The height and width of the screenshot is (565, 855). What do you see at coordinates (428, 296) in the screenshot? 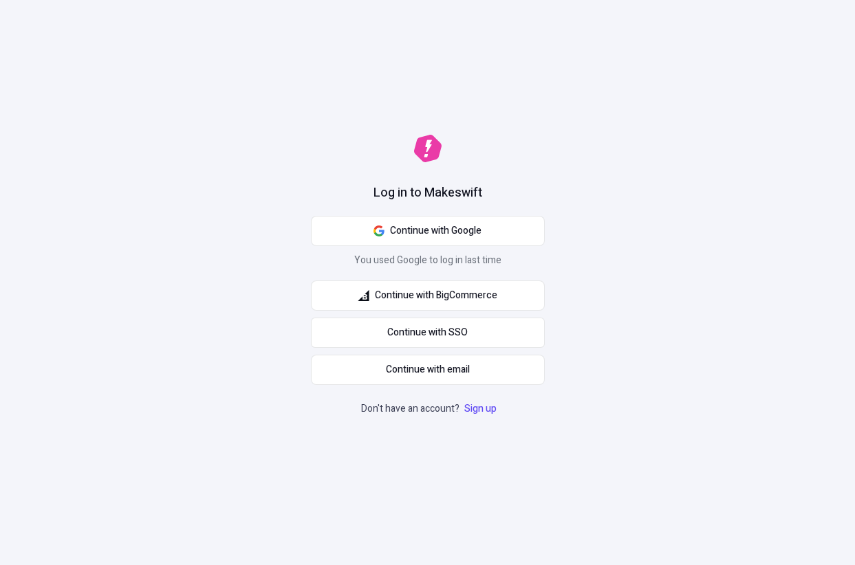
I see `button: Continue with BigCommerce` at bounding box center [428, 296].